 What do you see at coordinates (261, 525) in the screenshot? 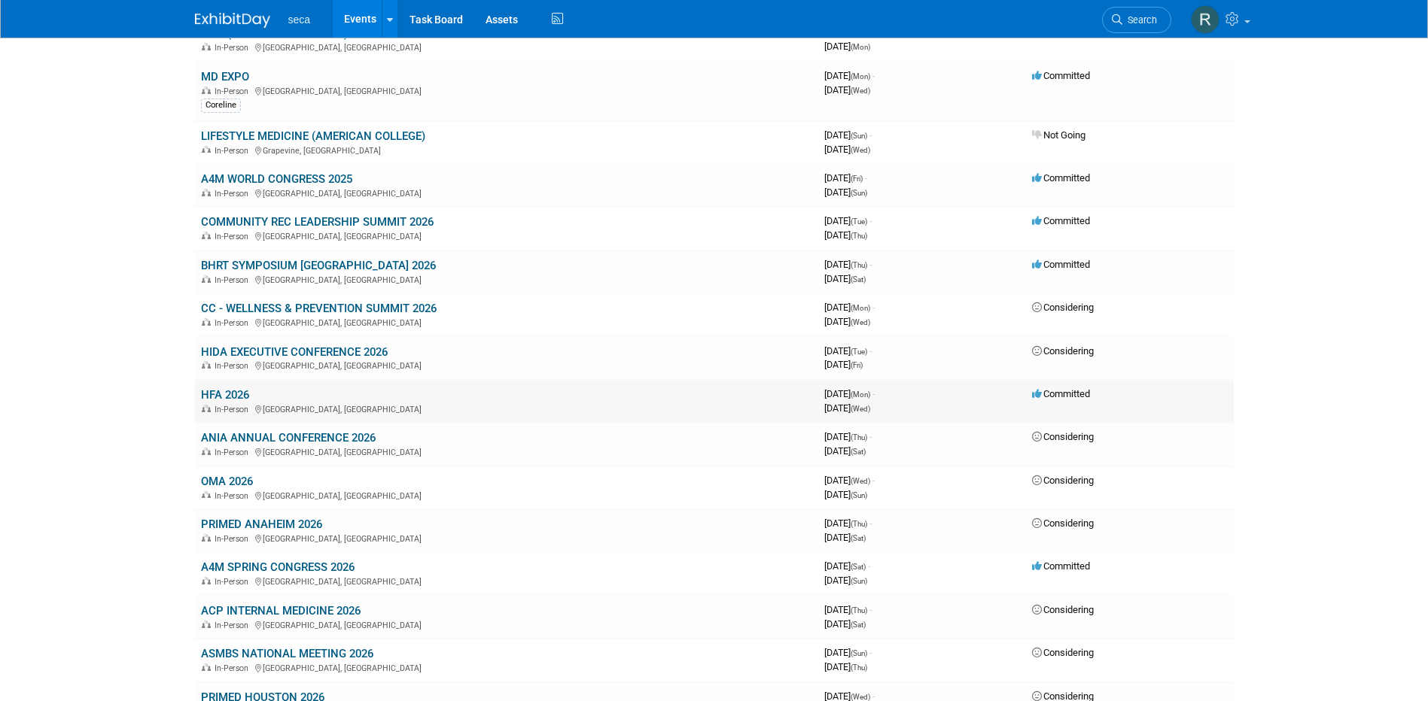
I see `a: PRIMED ANAHEIM 2026` at bounding box center [261, 525].